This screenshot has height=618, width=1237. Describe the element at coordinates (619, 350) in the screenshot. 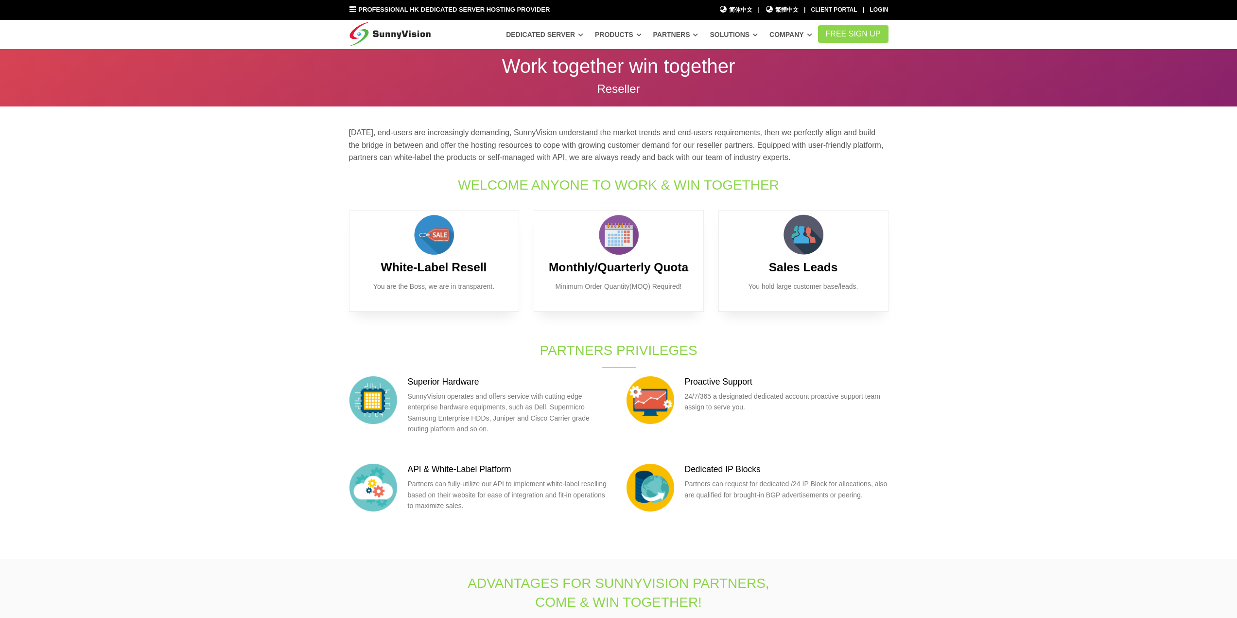

I see `h1: Partners Privileges` at that location.